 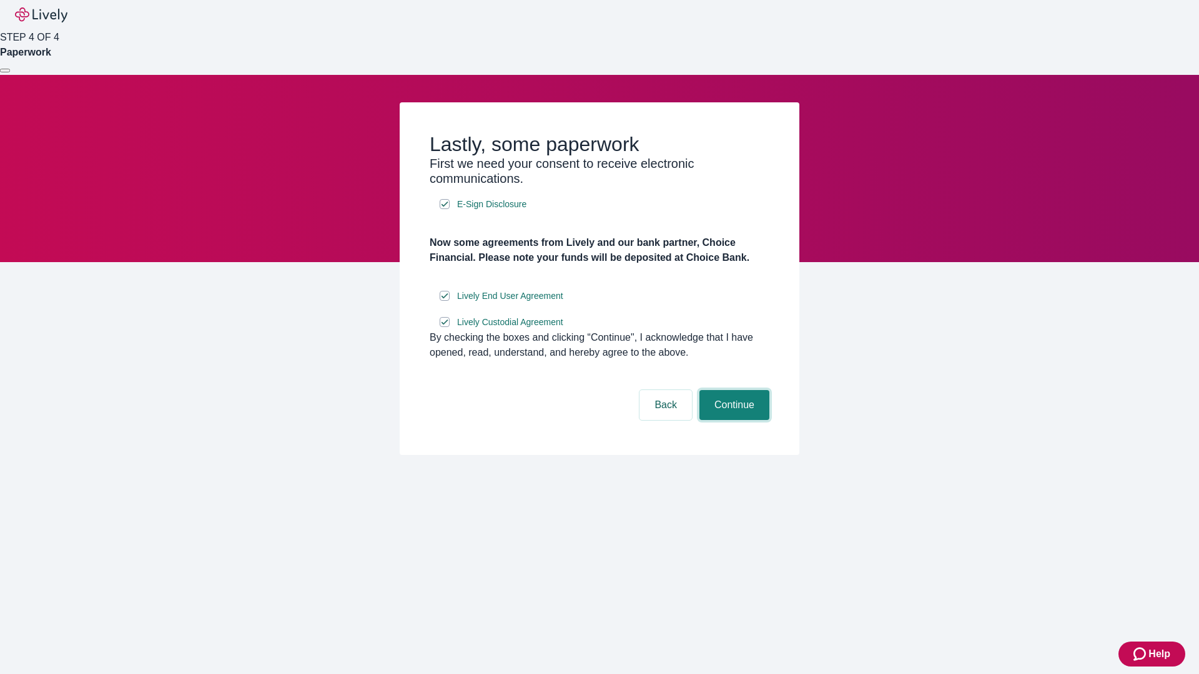 What do you see at coordinates (599, 171) in the screenshot?
I see `h3: First we need your consent to receive electronic communications.` at bounding box center [599, 171].